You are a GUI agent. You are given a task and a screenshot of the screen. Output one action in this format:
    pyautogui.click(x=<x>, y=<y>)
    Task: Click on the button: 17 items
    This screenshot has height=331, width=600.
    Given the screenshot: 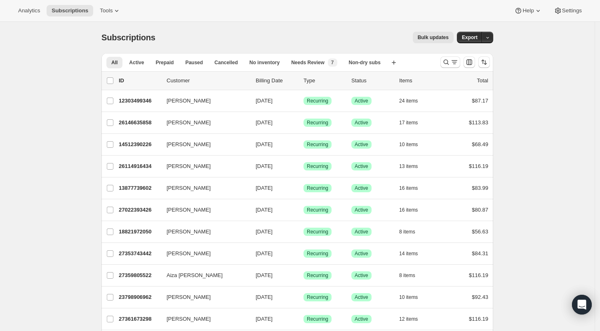 What is the action you would take?
    pyautogui.click(x=413, y=123)
    